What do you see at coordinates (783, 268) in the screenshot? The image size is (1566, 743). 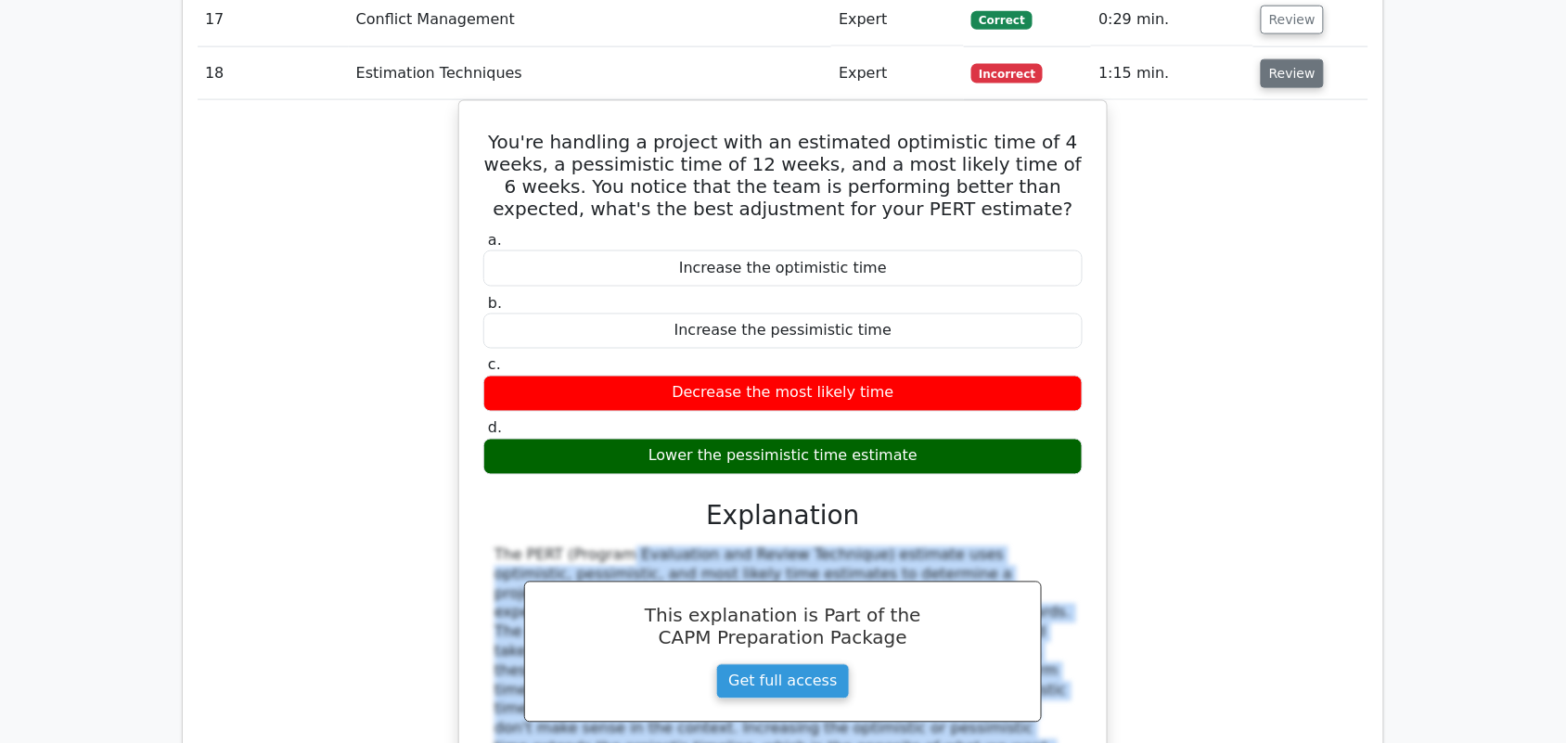 I see `div: Increase the optimistic time` at bounding box center [783, 268].